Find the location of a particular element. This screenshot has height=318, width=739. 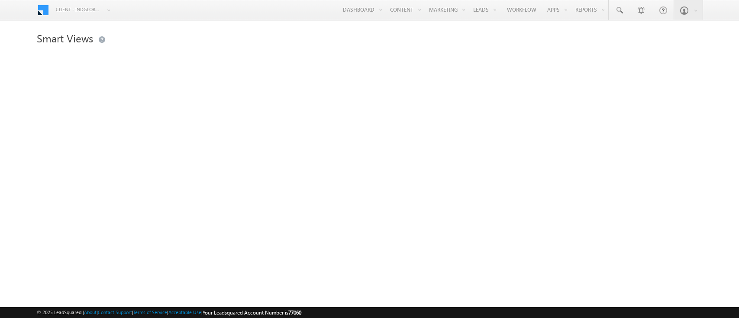

a: About is located at coordinates (90, 312).